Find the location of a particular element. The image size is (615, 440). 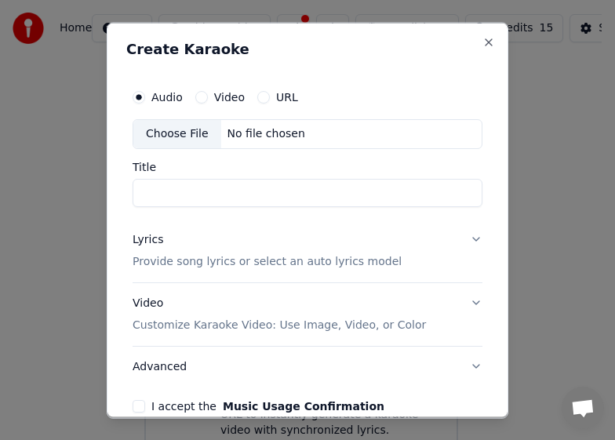

label: URL is located at coordinates (287, 96).